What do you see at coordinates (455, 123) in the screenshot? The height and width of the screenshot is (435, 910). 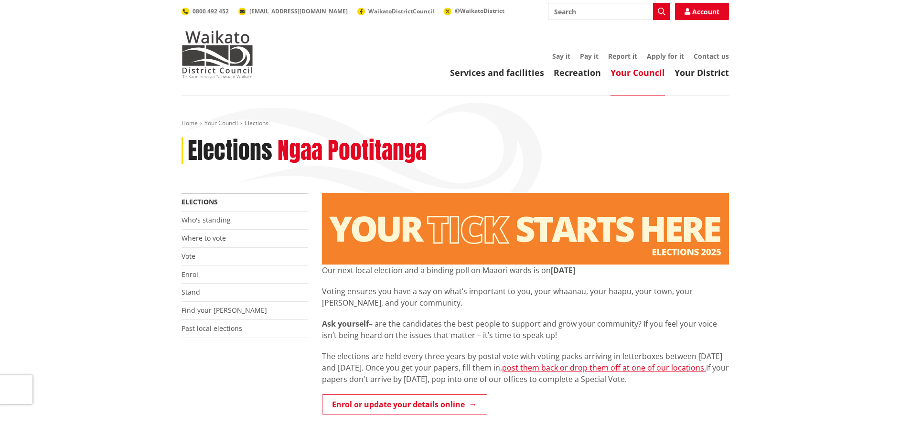 I see `nav: breadcrumb` at bounding box center [455, 123].